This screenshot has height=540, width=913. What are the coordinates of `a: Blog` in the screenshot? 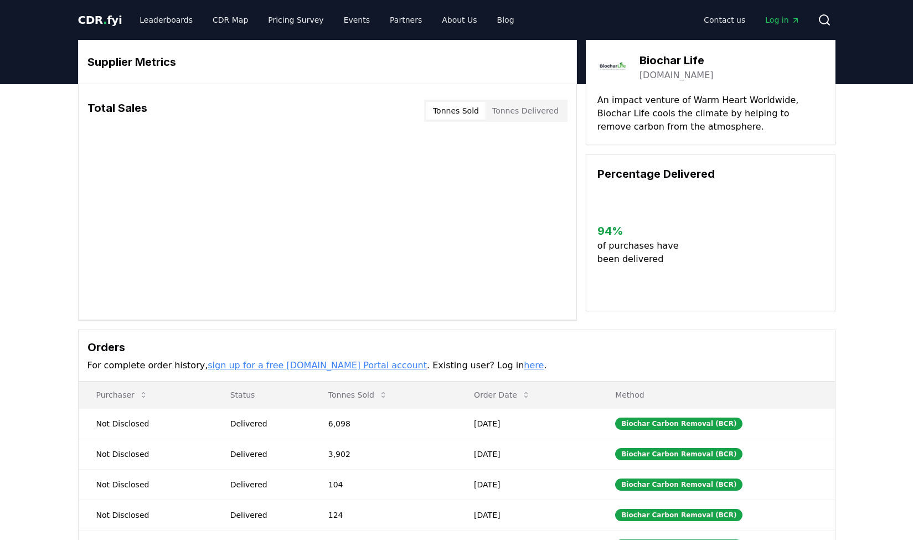 It's located at (505, 20).